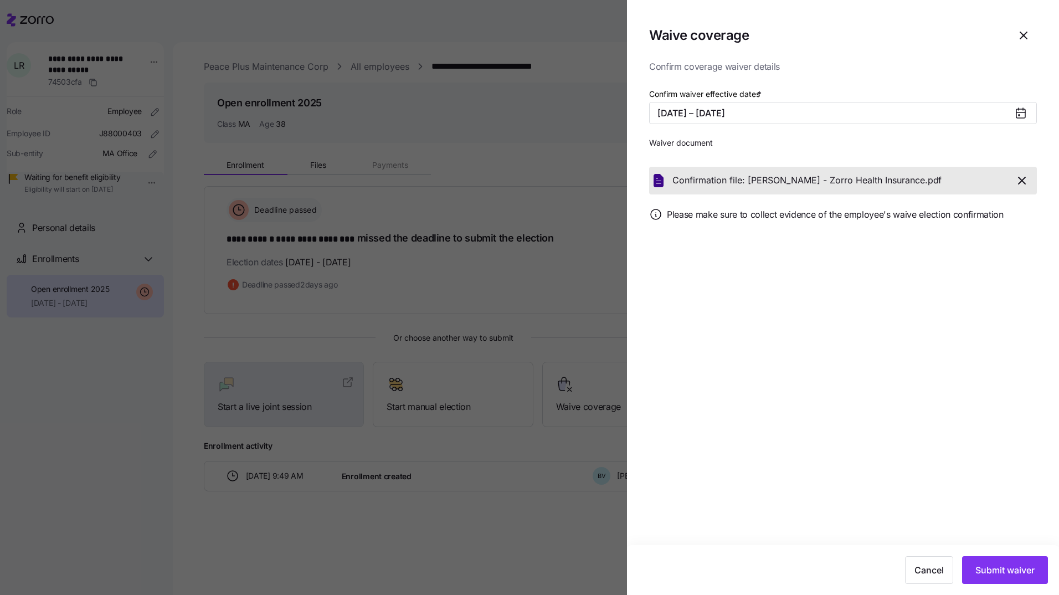  What do you see at coordinates (699, 35) in the screenshot?
I see `h1: Waive coverage` at bounding box center [699, 35].